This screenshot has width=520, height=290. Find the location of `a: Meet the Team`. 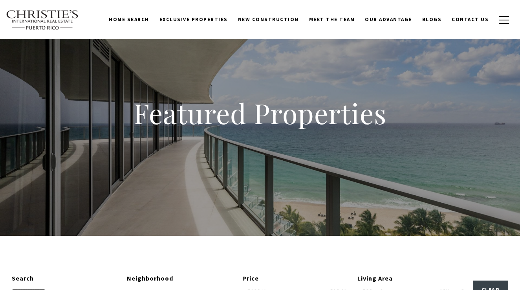

a: Meet the Team is located at coordinates (332, 20).